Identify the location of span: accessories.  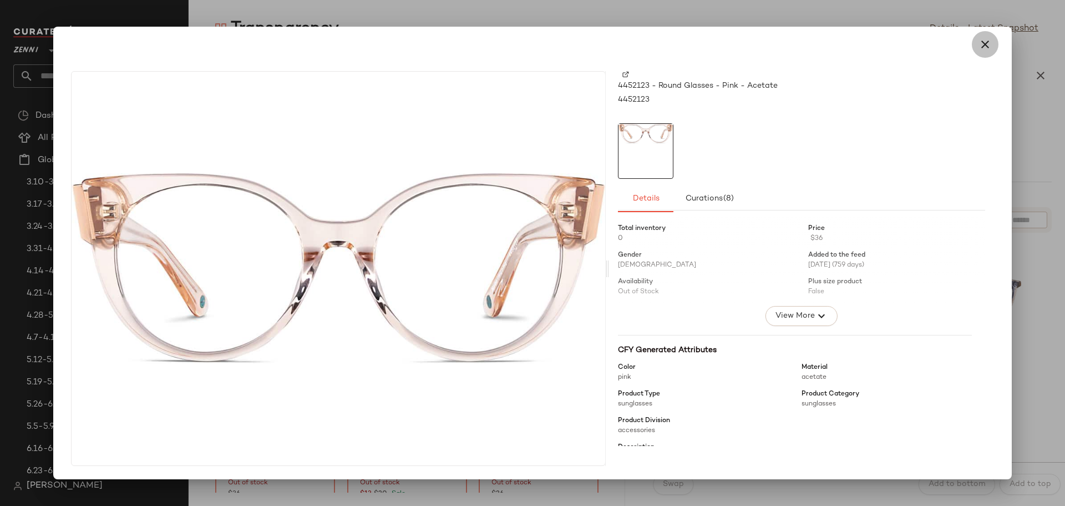
(636, 430).